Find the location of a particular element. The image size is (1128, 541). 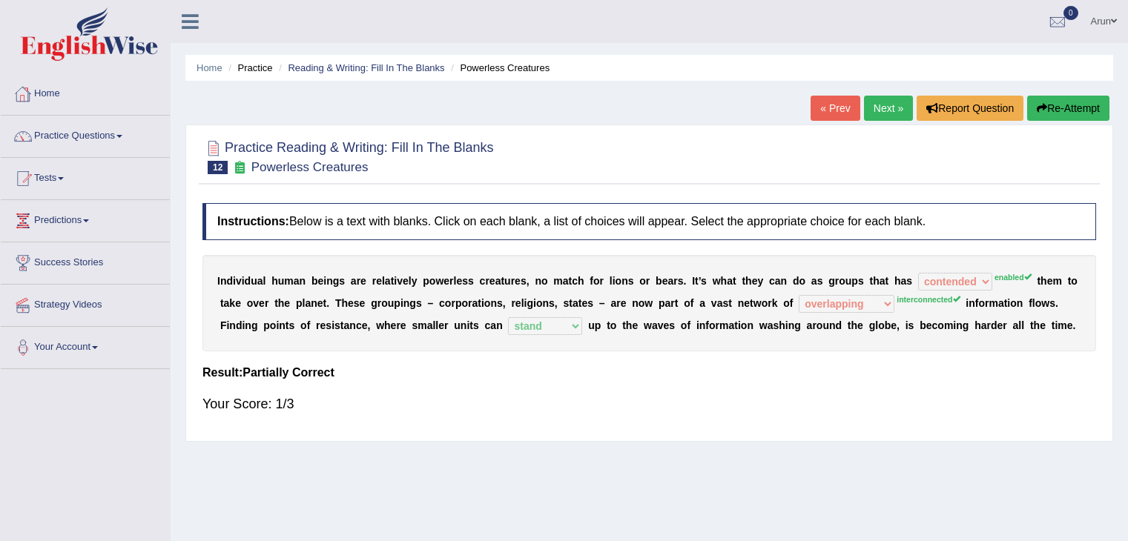

b: k is located at coordinates (775, 303).